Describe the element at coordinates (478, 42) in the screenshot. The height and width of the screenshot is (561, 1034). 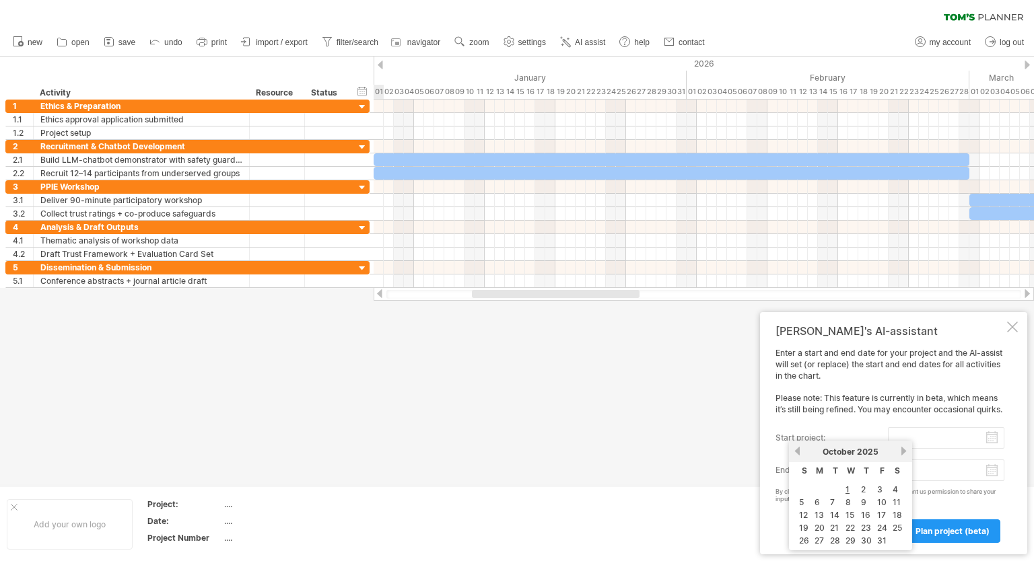
I see `span: zoom` at that location.